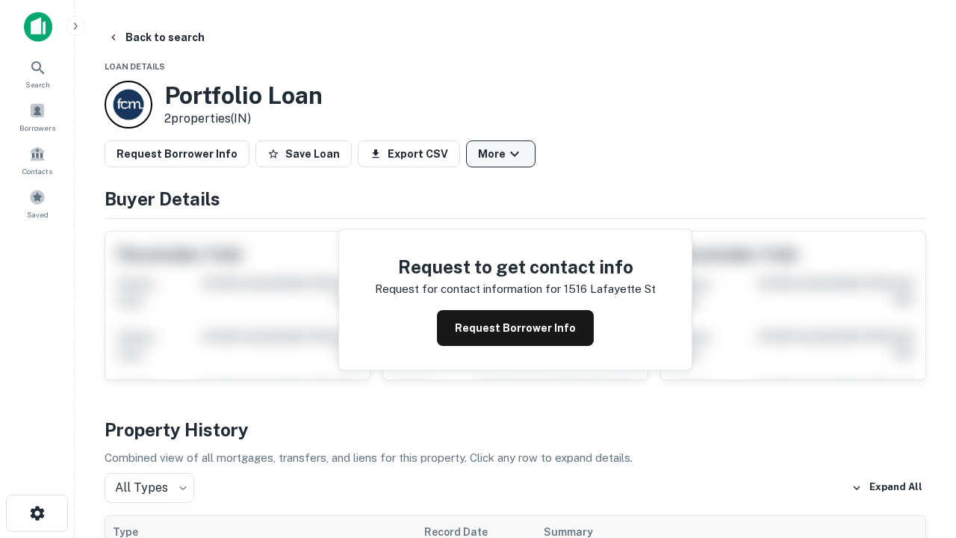  I want to click on a: Search, so click(37, 73).